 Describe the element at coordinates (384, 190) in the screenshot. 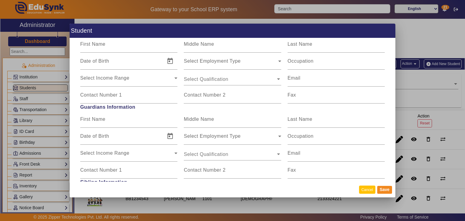

I see `button: Save` at that location.